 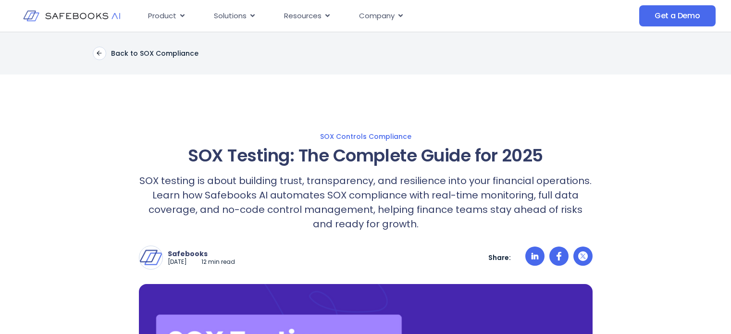 I want to click on h1: SOX Testing: The Complete Guide for 2025, so click(x=366, y=156).